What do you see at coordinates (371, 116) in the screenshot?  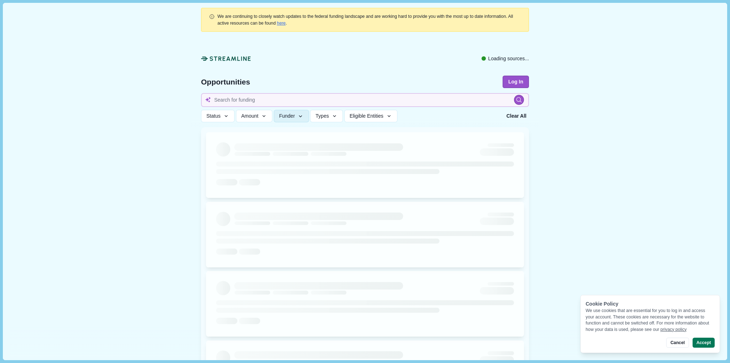 I see `button: Eligible Entities` at bounding box center [371, 116].